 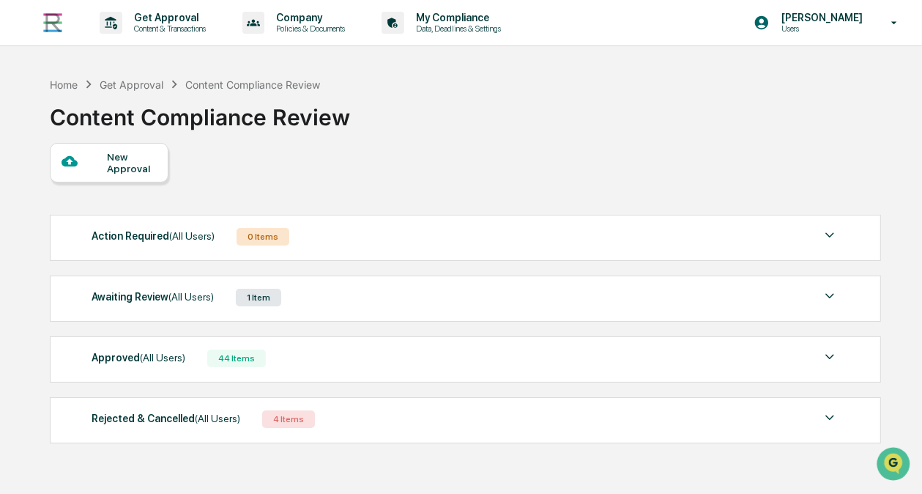 I want to click on a: 🖐️Preclearance, so click(x=54, y=192).